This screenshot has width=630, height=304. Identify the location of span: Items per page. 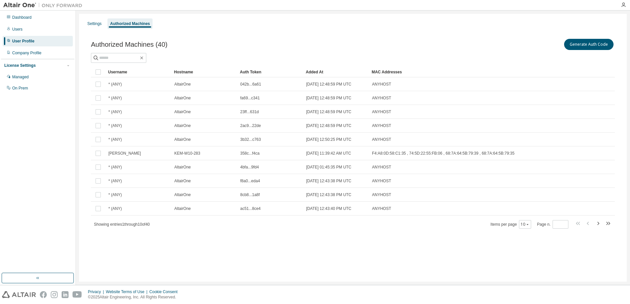
(511, 225).